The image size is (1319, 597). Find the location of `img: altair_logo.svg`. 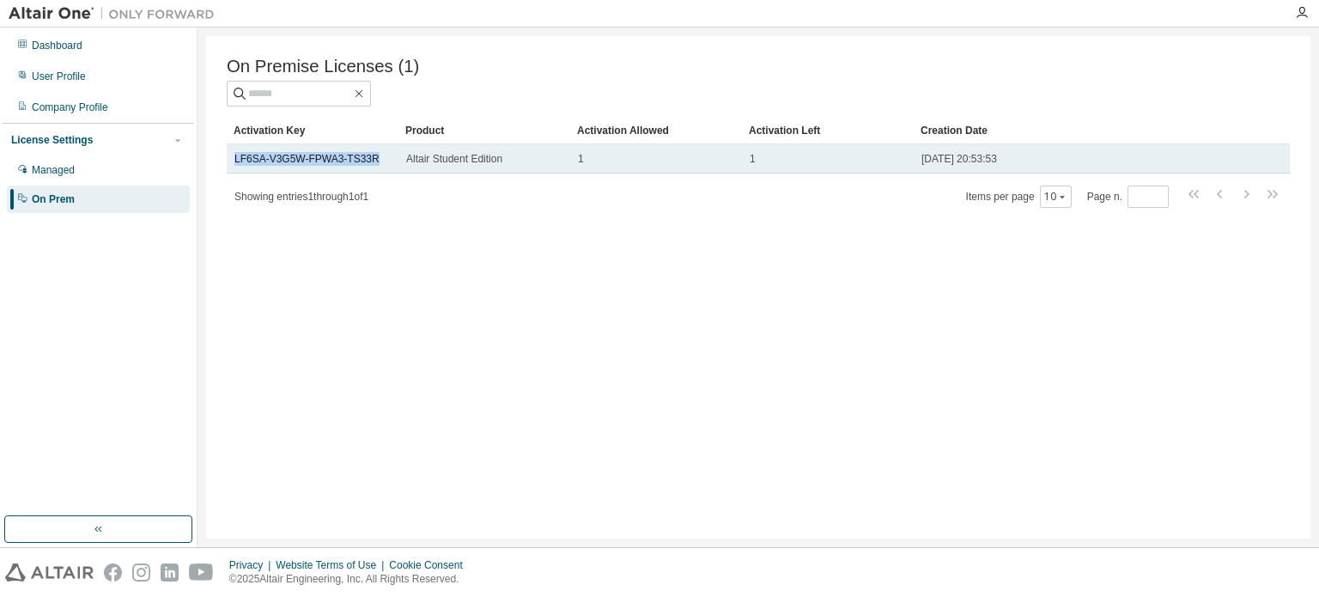

img: altair_logo.svg is located at coordinates (49, 572).